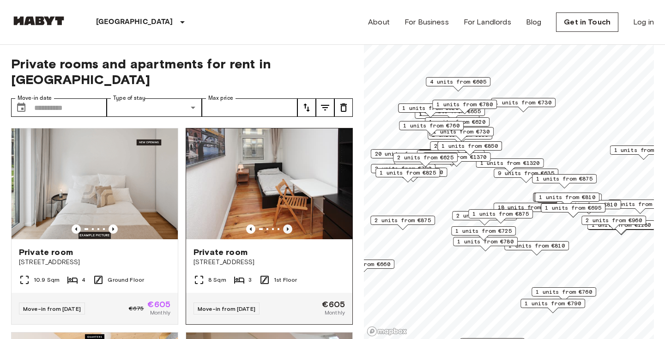 The image size is (665, 339). Describe the element at coordinates (526, 173) in the screenshot. I see `span: 9 units from €635` at that location.